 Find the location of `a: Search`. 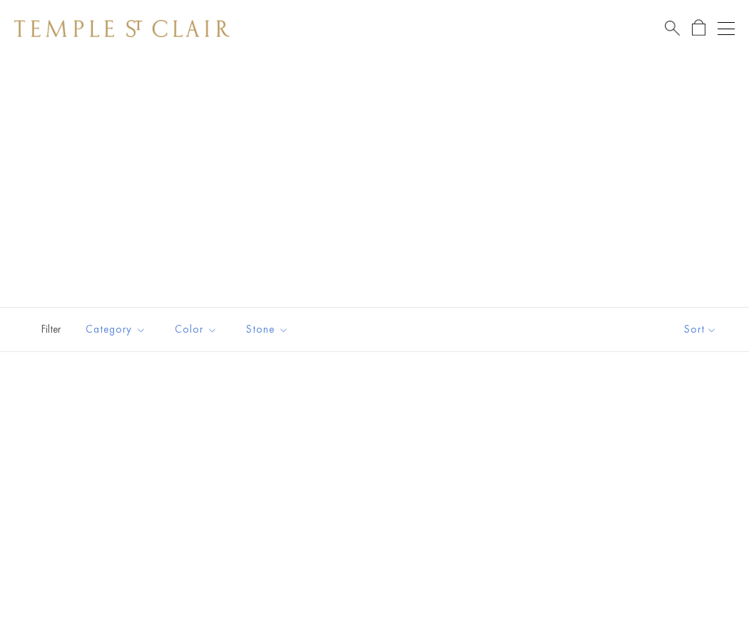

a: Search is located at coordinates (672, 28).